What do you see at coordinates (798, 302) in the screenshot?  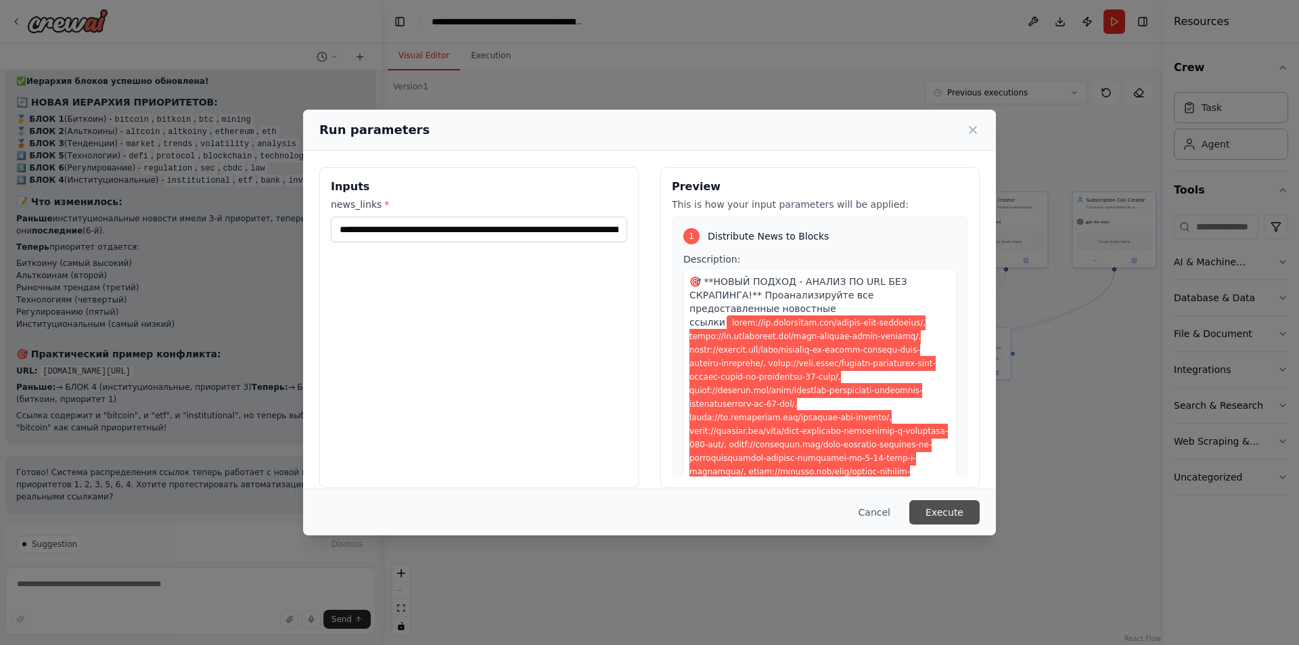 I see `span: 🎯 **НОВЫЙ ПОДХОД - АНАЛИЗ ПО URL БЕЗ СКРАПИНГА!** Проанализируйте все предоставленные новостные с...` at bounding box center [798, 302].